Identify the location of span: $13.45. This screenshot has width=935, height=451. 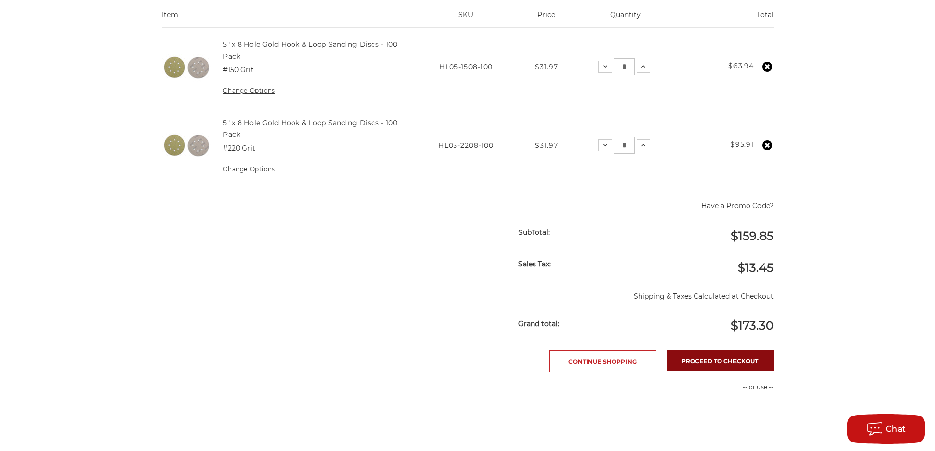
(755, 267).